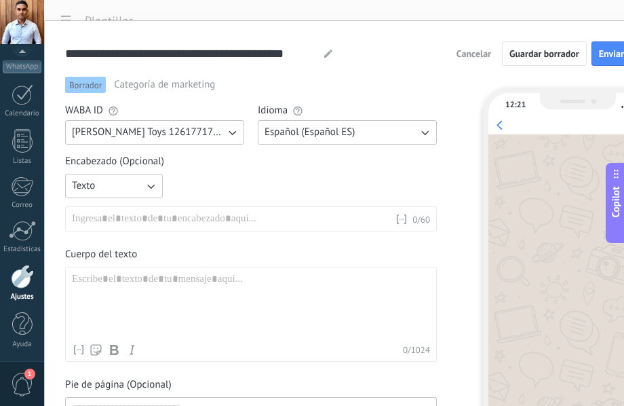 The height and width of the screenshot is (406, 624). Describe the element at coordinates (421, 219) in the screenshot. I see `span: 0 / 60` at that location.